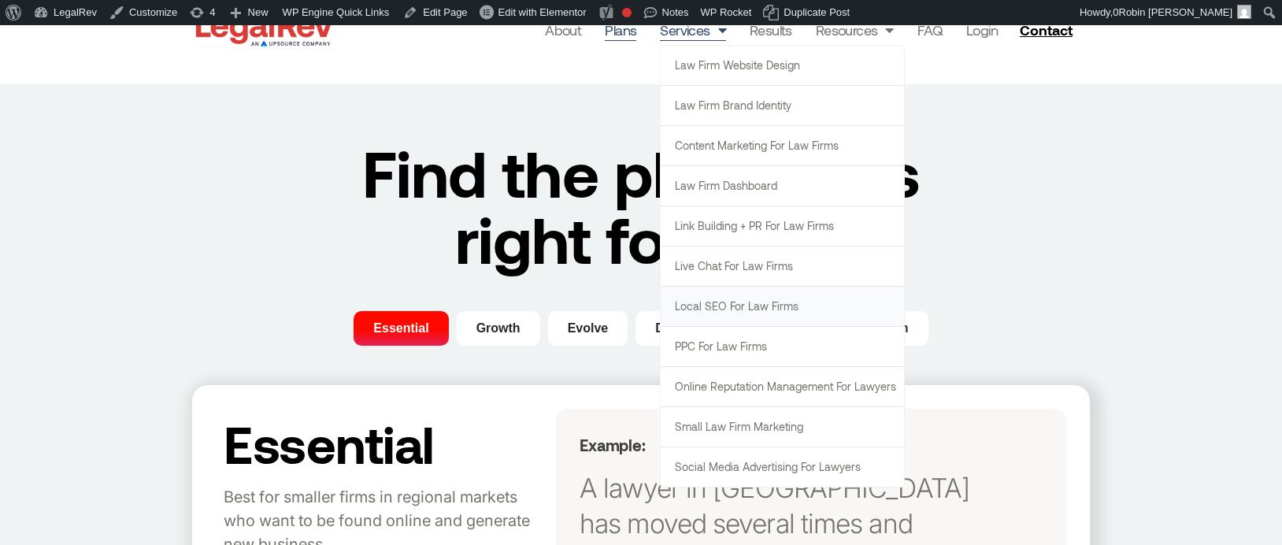 This screenshot has width=1282, height=545. Describe the element at coordinates (693, 30) in the screenshot. I see `a: Services` at that location.